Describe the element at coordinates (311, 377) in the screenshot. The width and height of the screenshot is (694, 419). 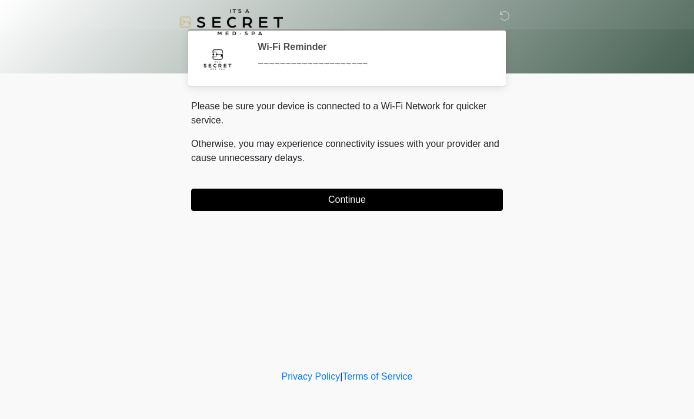
I see `a: Privacy Policy` at that location.